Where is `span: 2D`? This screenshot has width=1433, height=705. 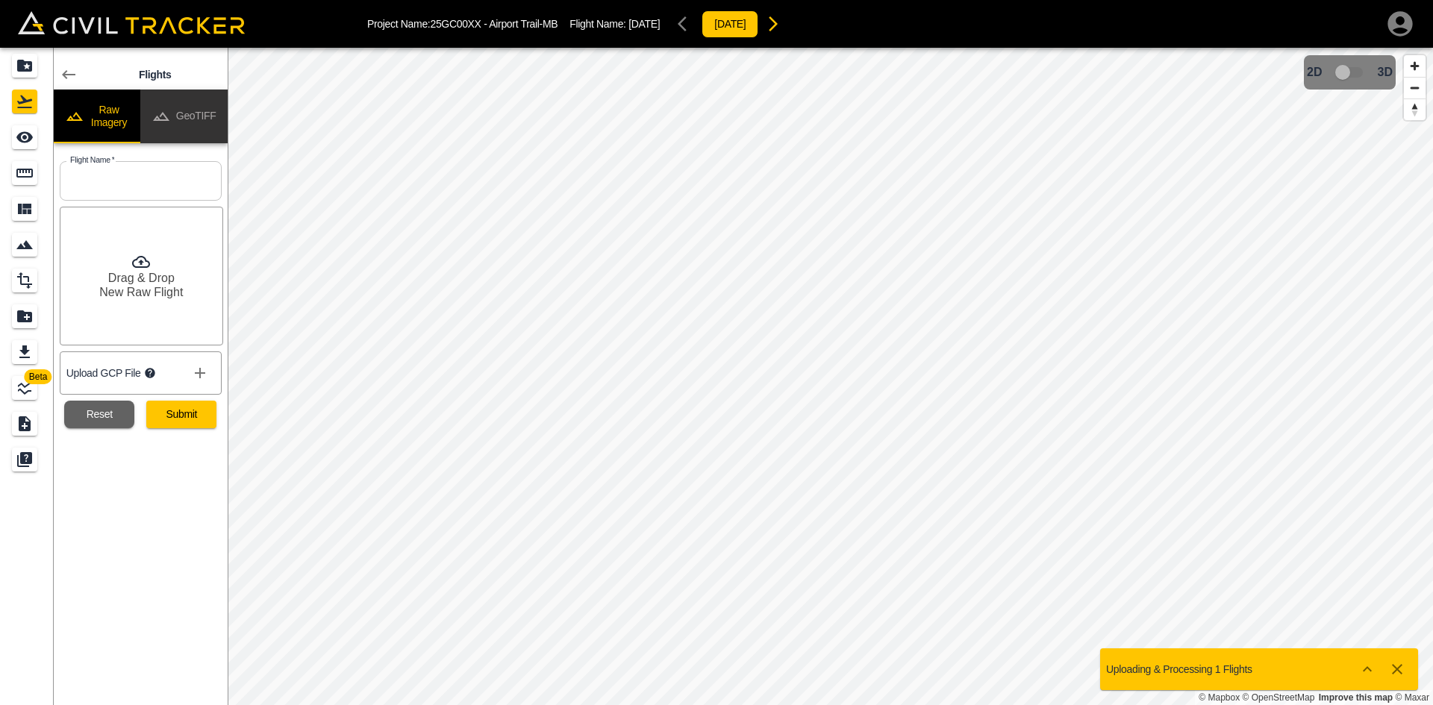
span: 2D is located at coordinates (1314, 72).